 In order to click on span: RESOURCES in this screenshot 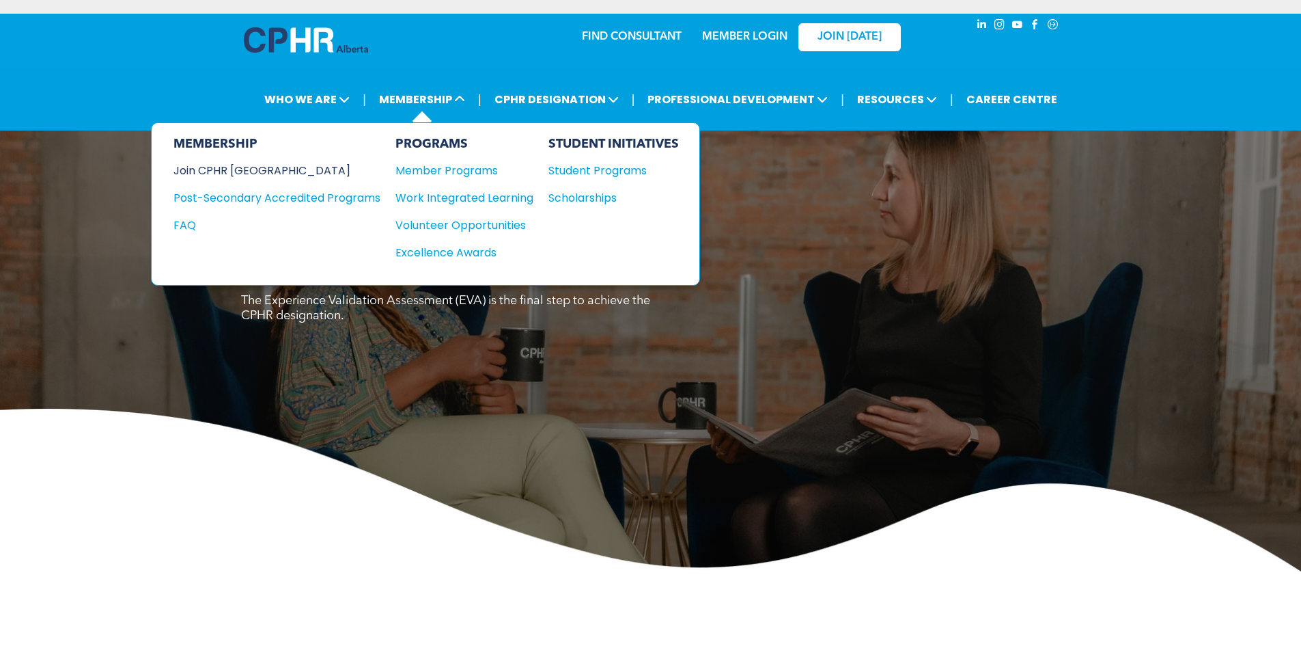, I will do `click(897, 99)`.